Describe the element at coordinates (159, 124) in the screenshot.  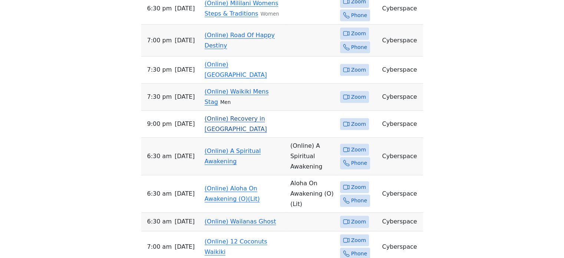
I see `span: 9:00 PM` at that location.